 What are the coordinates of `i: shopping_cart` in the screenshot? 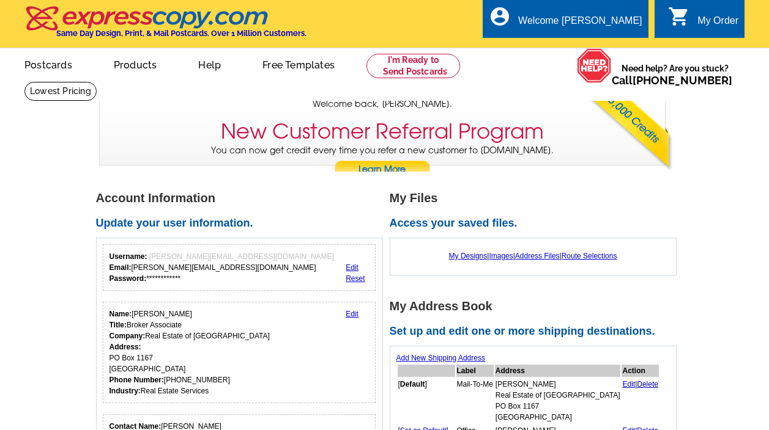 It's located at (679, 17).